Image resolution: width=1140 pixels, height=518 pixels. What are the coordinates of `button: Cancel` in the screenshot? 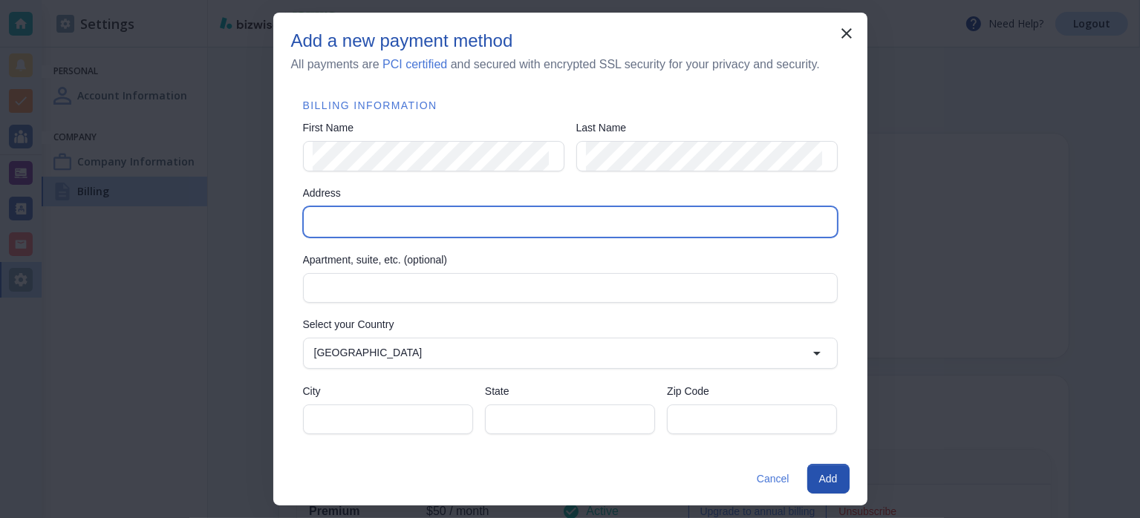 It's located at (773, 479).